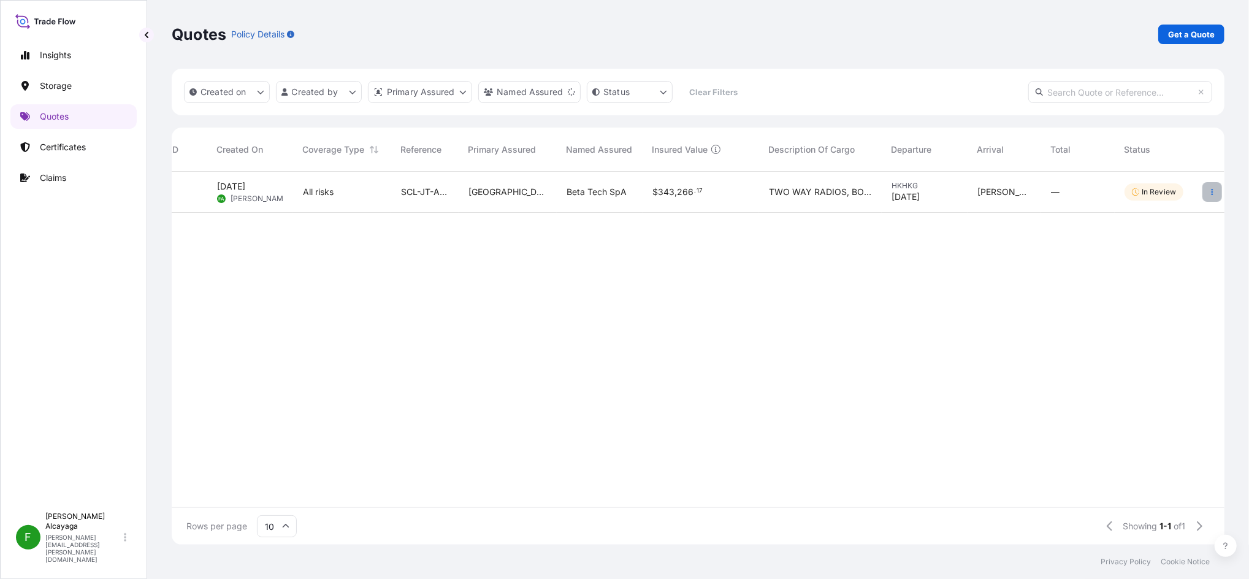  What do you see at coordinates (55, 55) in the screenshot?
I see `p: Insights` at bounding box center [55, 55].